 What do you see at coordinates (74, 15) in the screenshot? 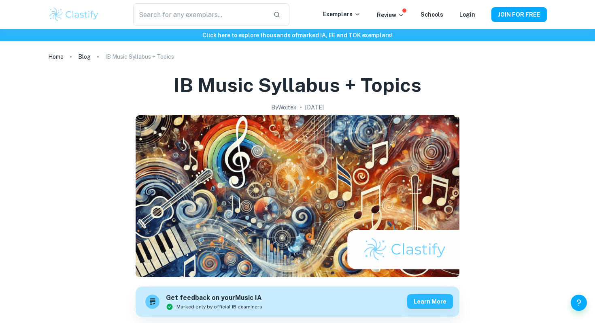
I see `a: Clastify logo` at bounding box center [74, 15].